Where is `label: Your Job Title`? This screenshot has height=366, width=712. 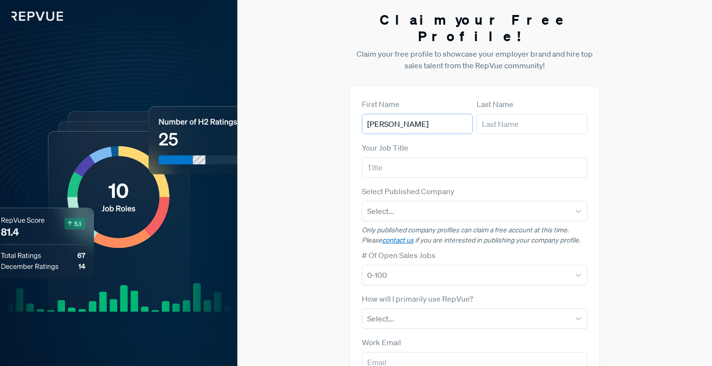 label: Your Job Title is located at coordinates (385, 148).